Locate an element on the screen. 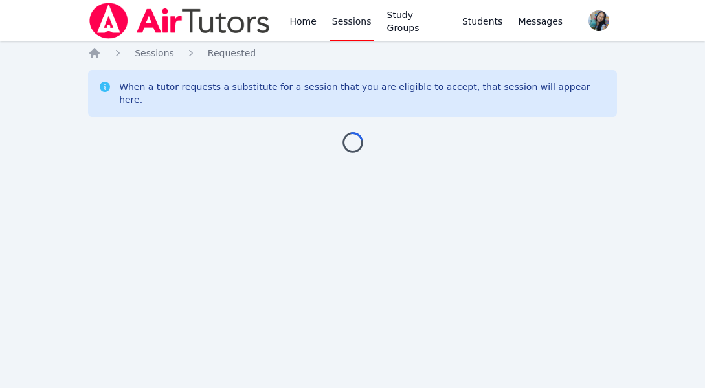 The image size is (705, 388). nav: Breadcrumb is located at coordinates (352, 53).